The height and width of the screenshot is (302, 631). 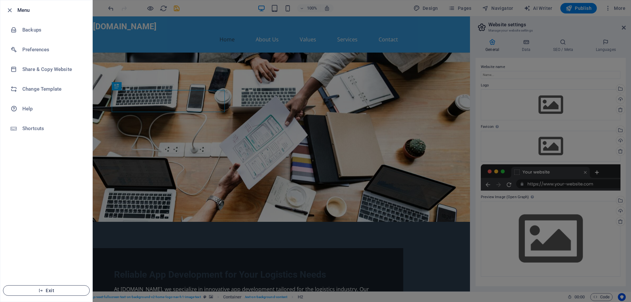 What do you see at coordinates (46, 290) in the screenshot?
I see `span: Exit` at bounding box center [46, 290].